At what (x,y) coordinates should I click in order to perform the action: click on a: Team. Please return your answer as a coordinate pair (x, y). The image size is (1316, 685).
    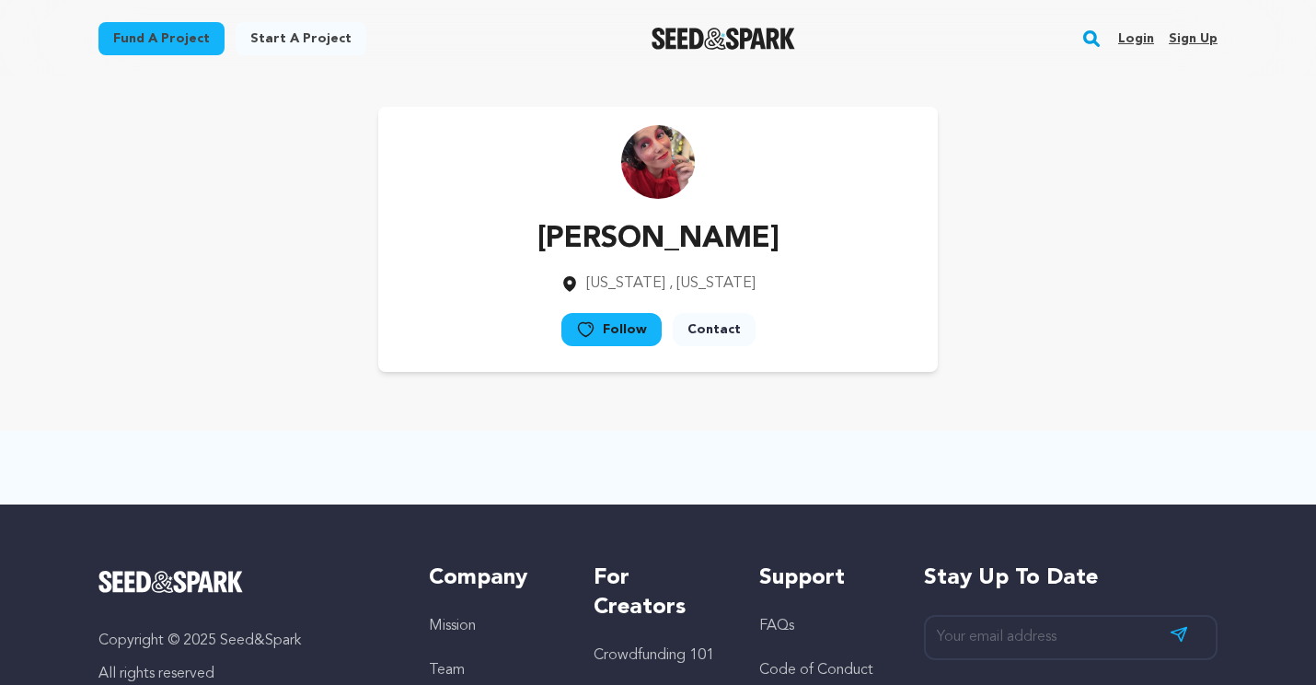
    Looking at the image, I should click on (446, 670).